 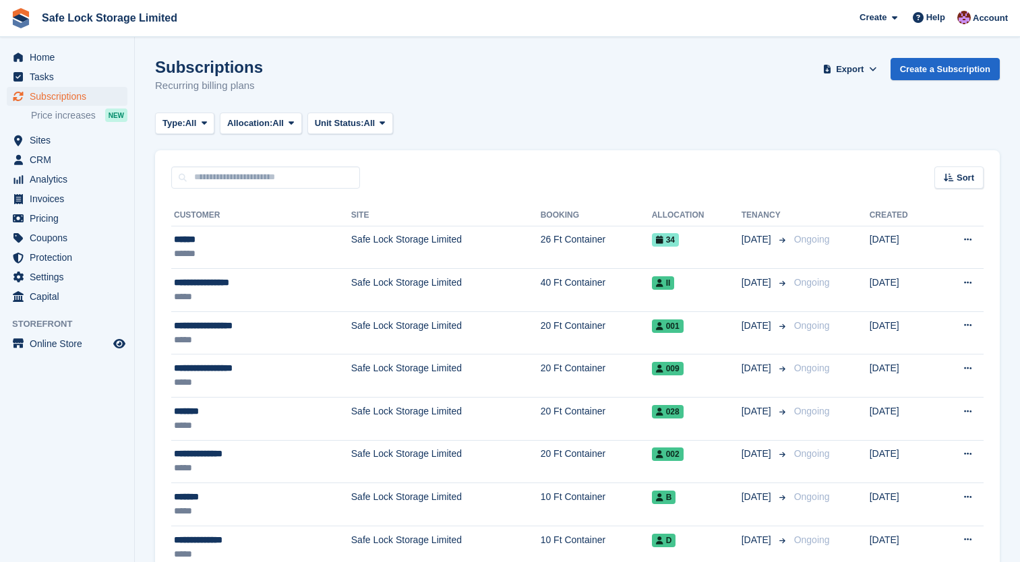 What do you see at coordinates (209, 86) in the screenshot?
I see `p: Recurring billing plans` at bounding box center [209, 86].